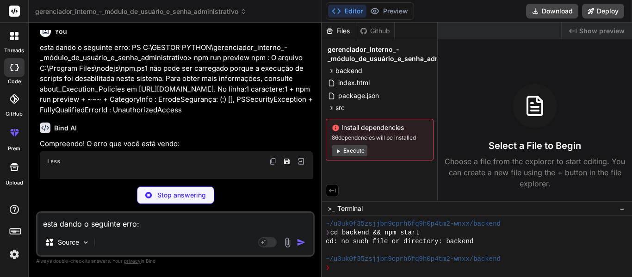 The image size is (632, 277). I want to click on img: settings, so click(14, 255).